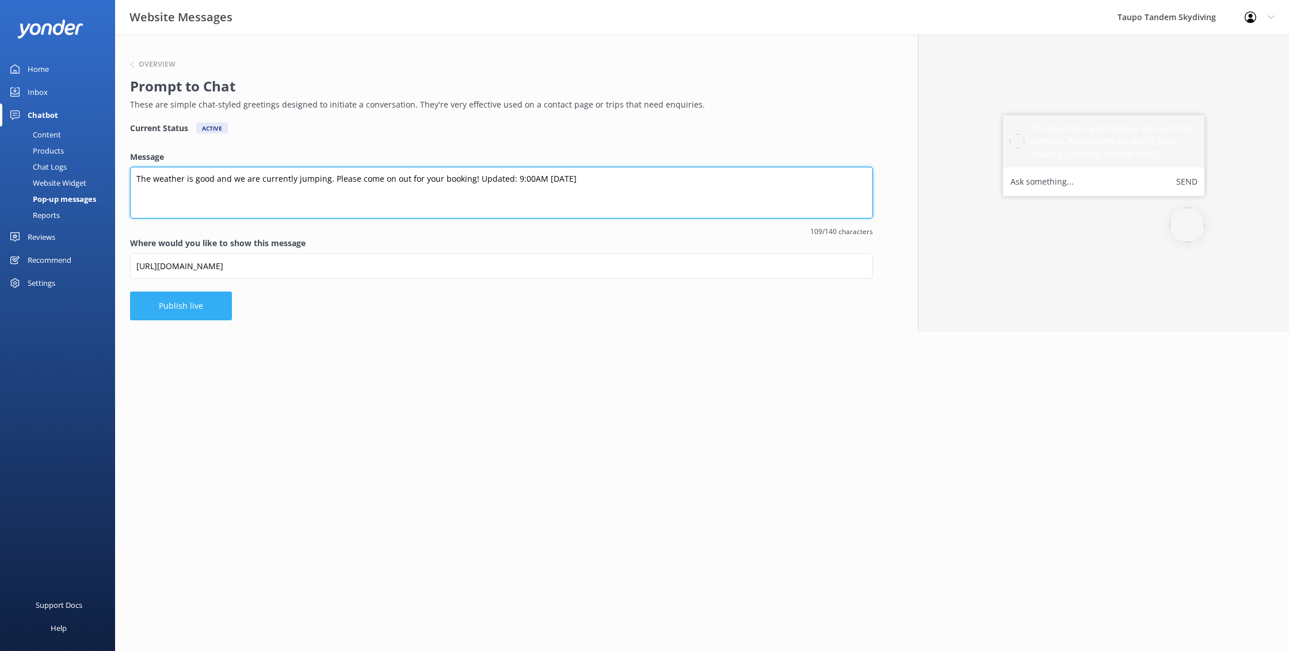  I want to click on div: Home, so click(38, 69).